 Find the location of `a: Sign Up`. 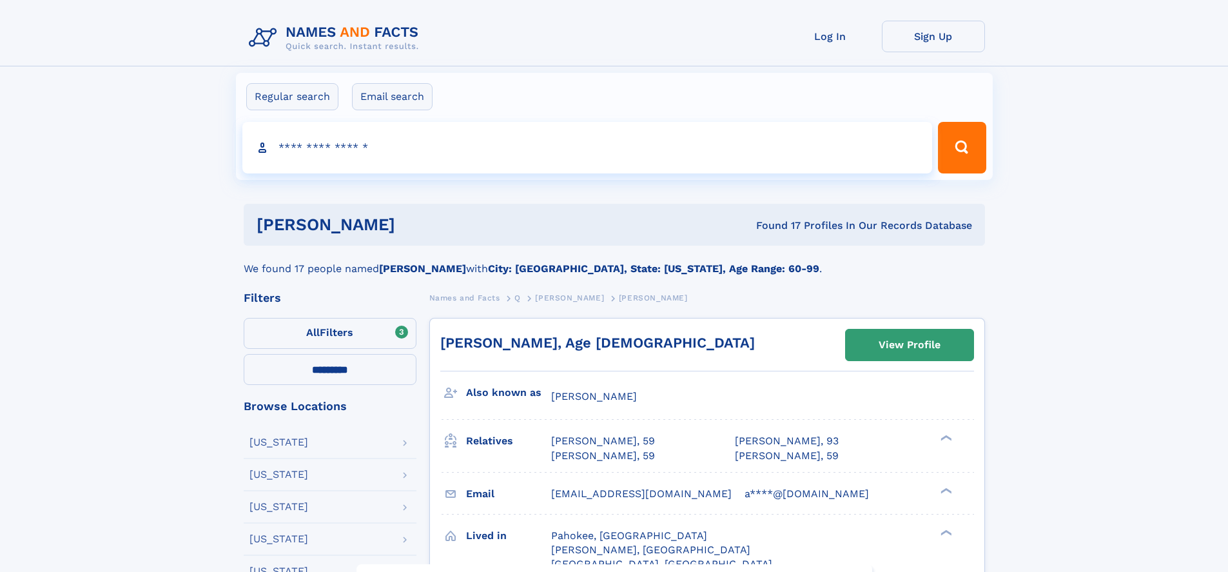

a: Sign Up is located at coordinates (933, 36).